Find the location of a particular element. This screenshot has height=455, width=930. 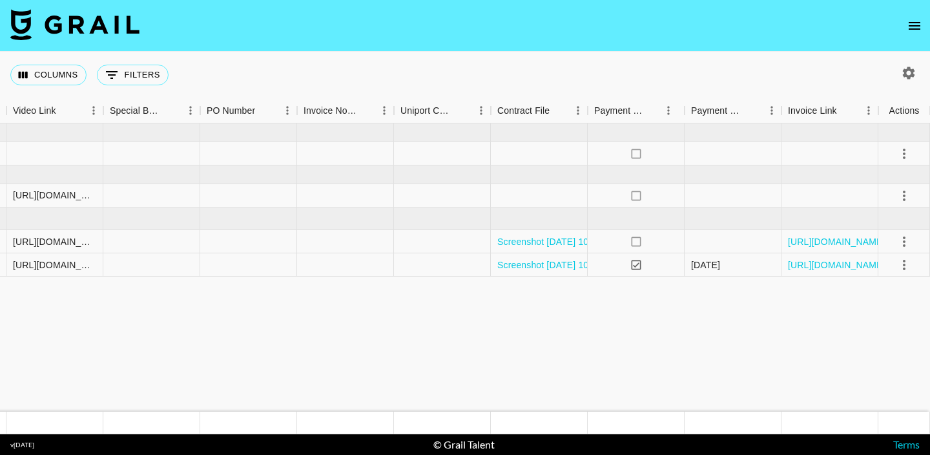

img: Grail Talent is located at coordinates (75, 25).